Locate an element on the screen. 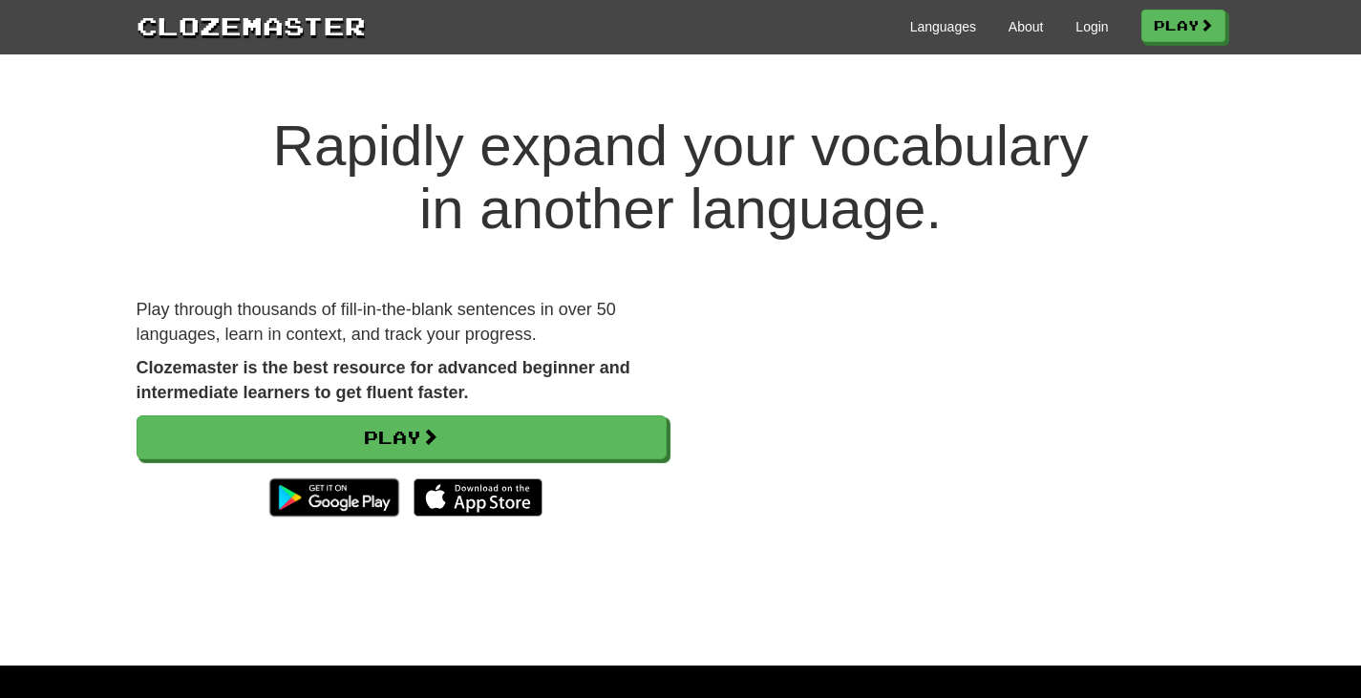 This screenshot has height=698, width=1361. a: Clozemaster is located at coordinates (251, 25).